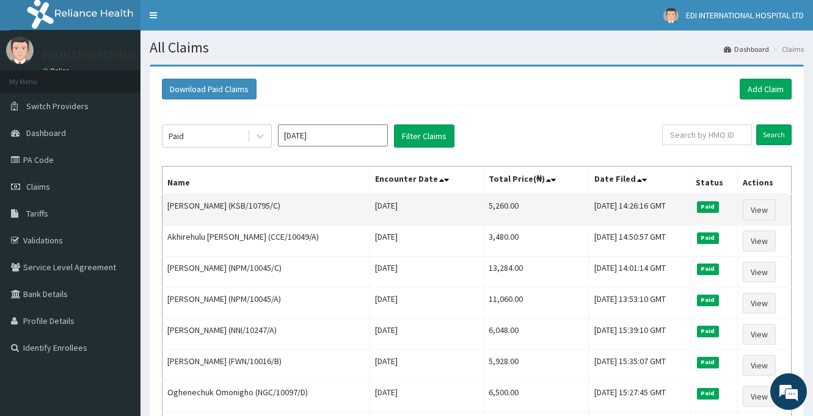 The image size is (813, 416). Describe the element at coordinates (125, 55) in the screenshot. I see `p: EDI INTERNATIONAL HOSPITAL LTD` at that location.